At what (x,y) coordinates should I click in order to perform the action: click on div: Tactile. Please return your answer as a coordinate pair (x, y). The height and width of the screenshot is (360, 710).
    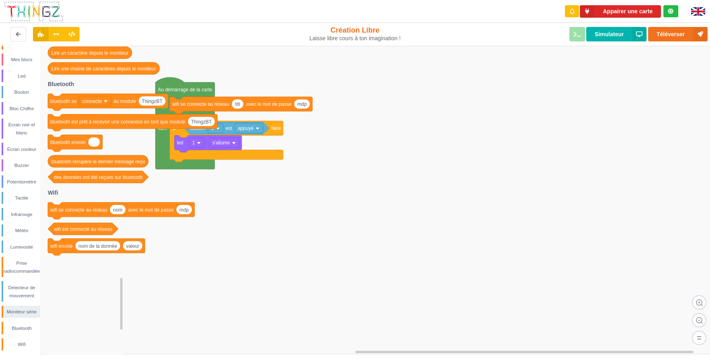
    Looking at the image, I should click on (22, 198).